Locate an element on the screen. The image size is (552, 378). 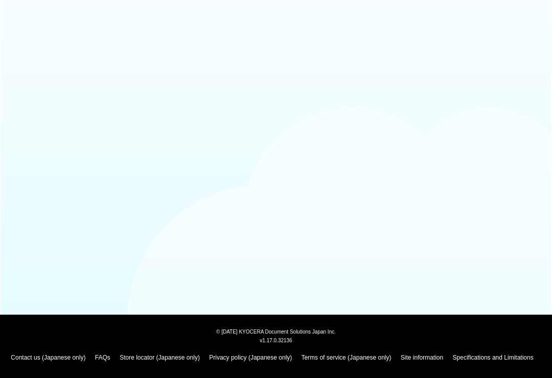
a: Terms of service (Japanese only) is located at coordinates (346, 358).